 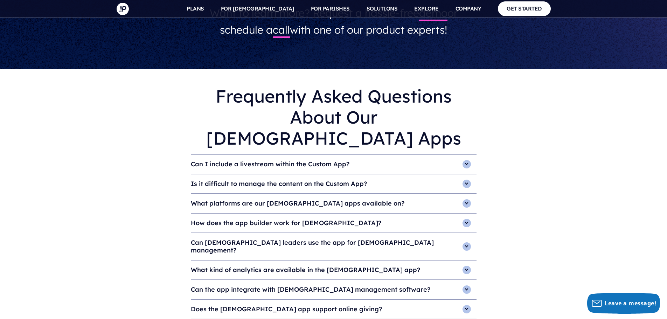 I want to click on a: call, so click(x=281, y=30).